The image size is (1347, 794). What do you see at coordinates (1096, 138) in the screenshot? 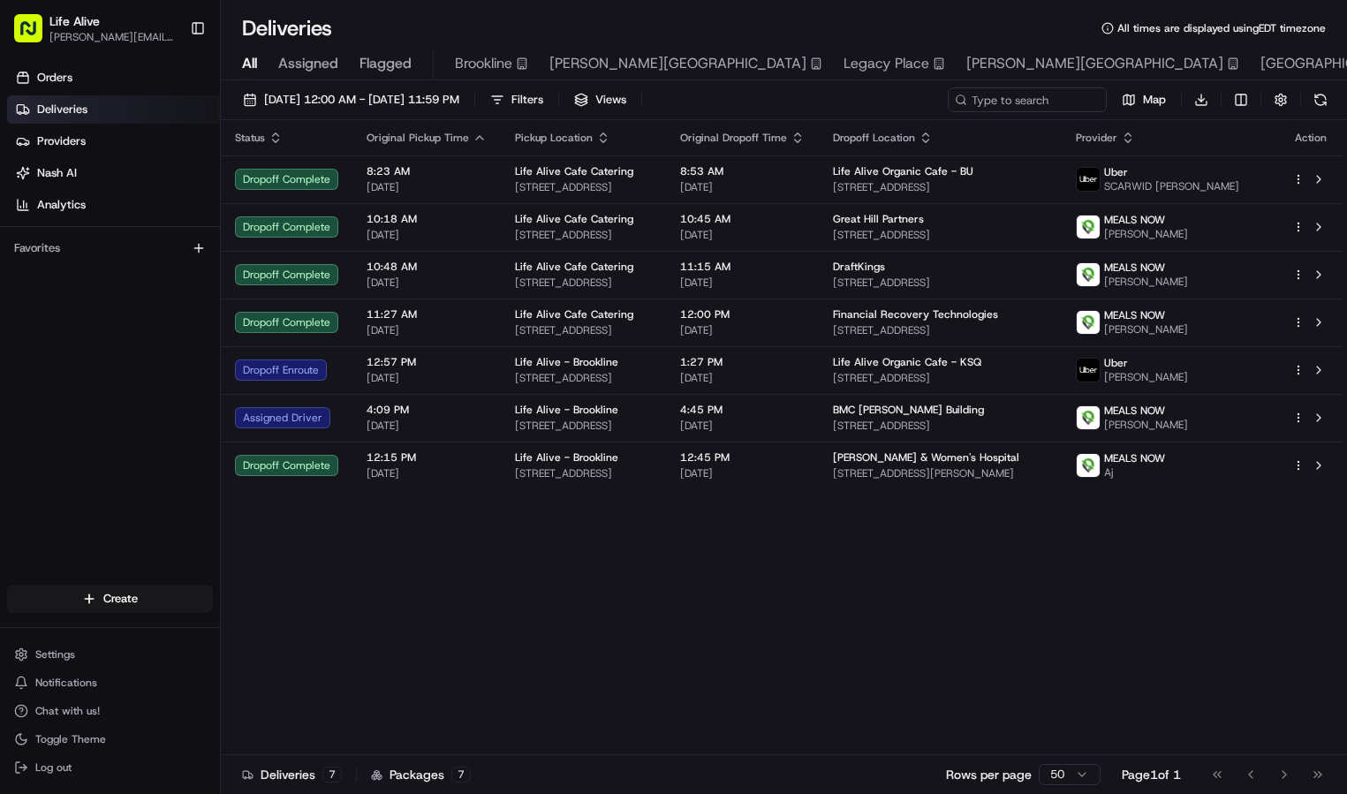
I see `span: Provider` at bounding box center [1096, 138].